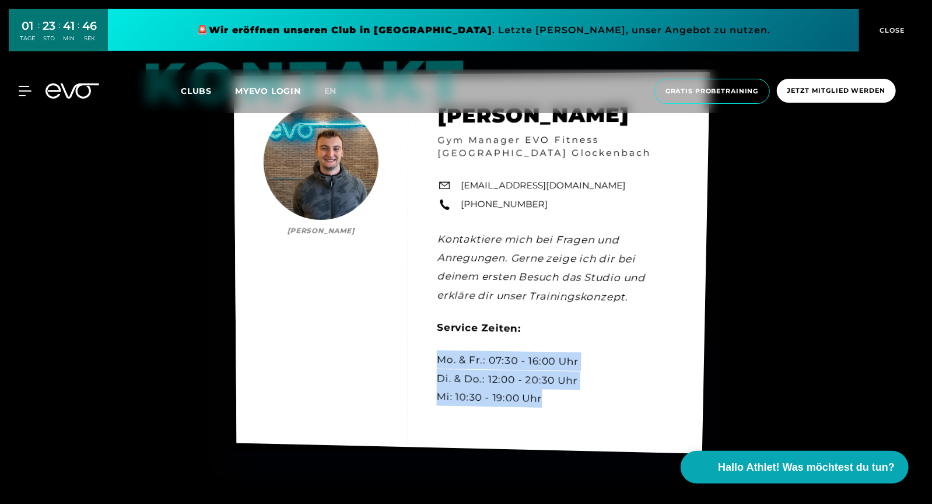  Describe the element at coordinates (836, 90) in the screenshot. I see `span: Jetzt Mitglied werden` at that location.